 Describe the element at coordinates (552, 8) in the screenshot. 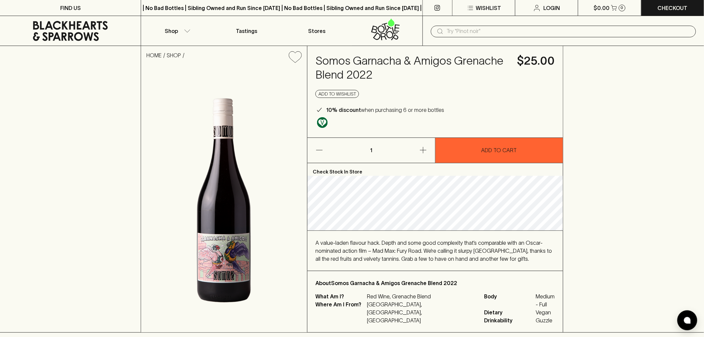

I see `p: Login` at that location.